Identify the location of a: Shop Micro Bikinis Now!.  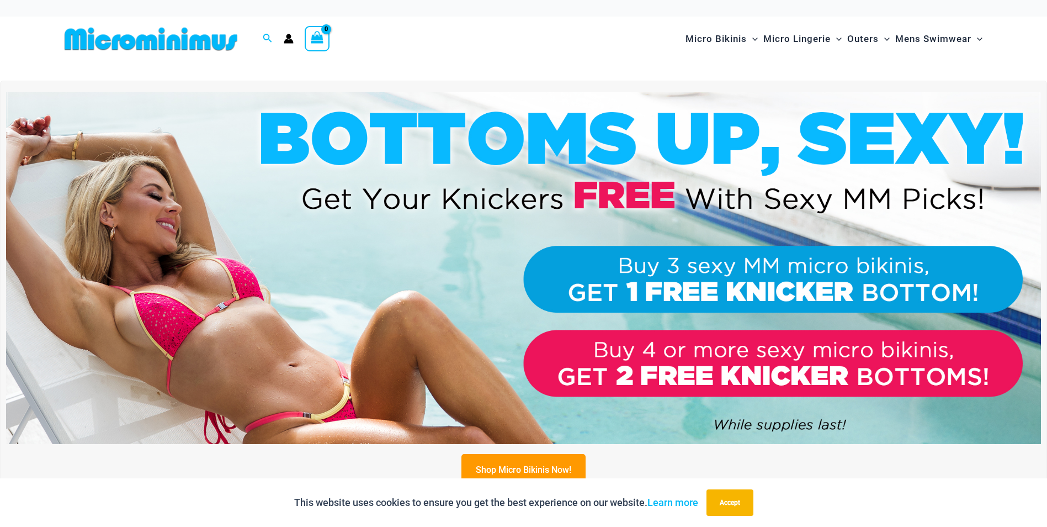
(523, 469).